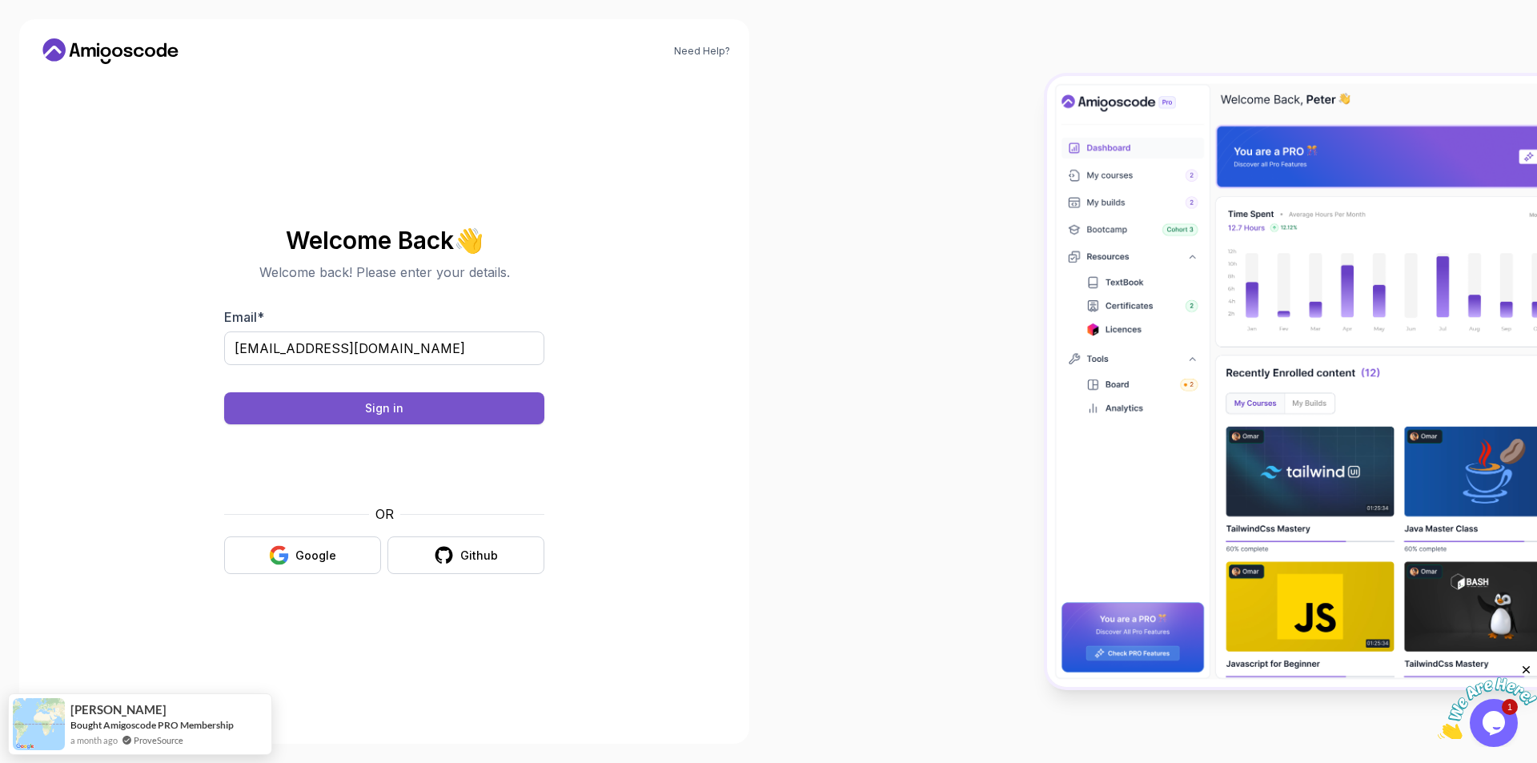 Image resolution: width=1537 pixels, height=763 pixels. What do you see at coordinates (244, 317) in the screenshot?
I see `label: Email *` at bounding box center [244, 317].